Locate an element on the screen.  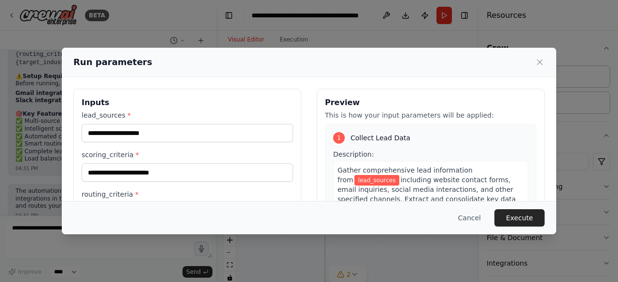
span: Variable: lead_sources is located at coordinates (377, 181).